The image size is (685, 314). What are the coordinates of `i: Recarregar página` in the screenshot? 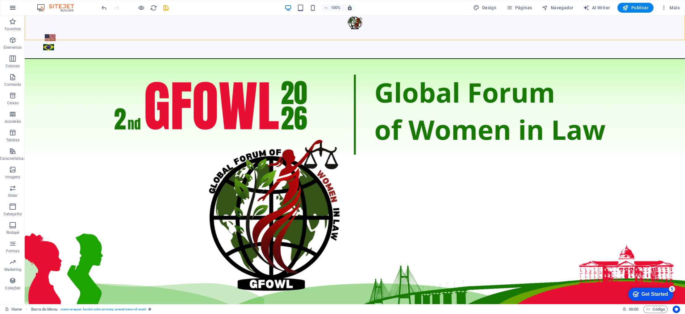 It's located at (153, 8).